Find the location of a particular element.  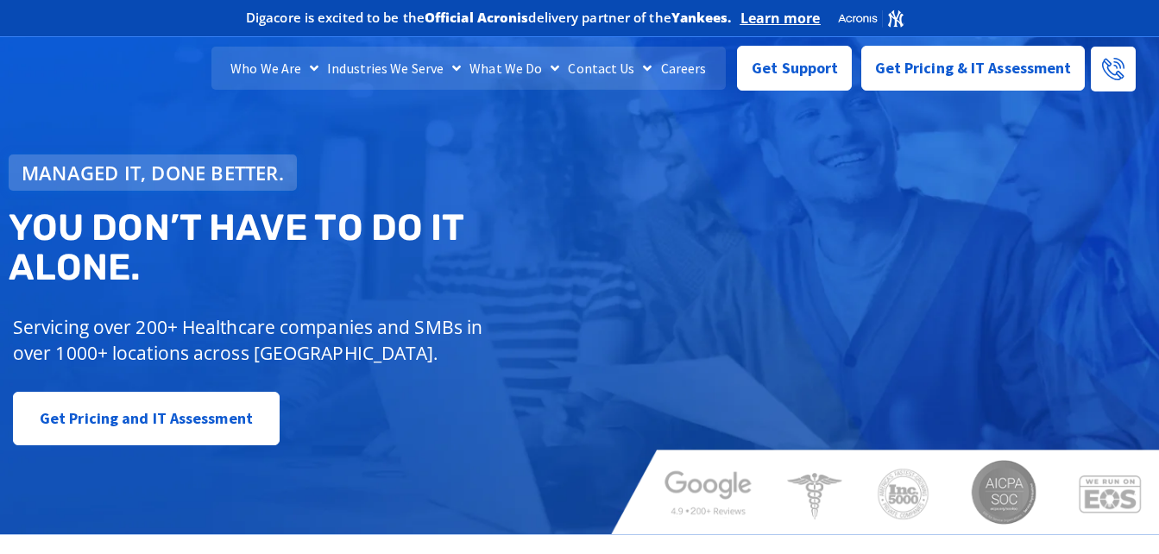

span: Get Pricing & IT Assessment is located at coordinates (974, 68).